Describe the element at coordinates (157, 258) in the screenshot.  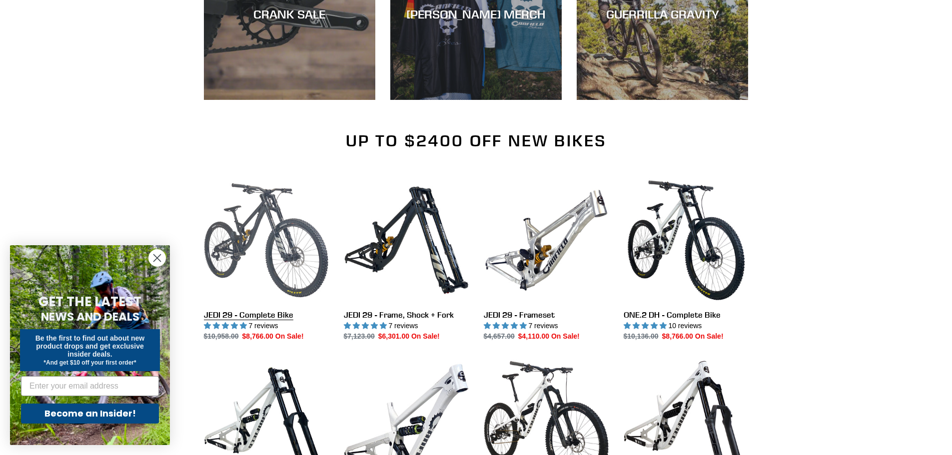
I see `button: Close dialog` at that location.